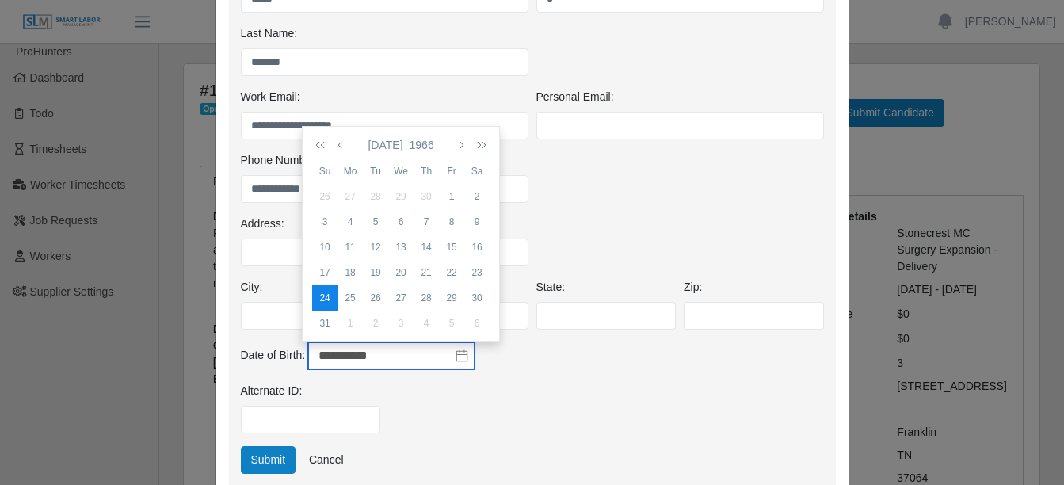  Describe the element at coordinates (262, 223) in the screenshot. I see `label: Address:` at that location.